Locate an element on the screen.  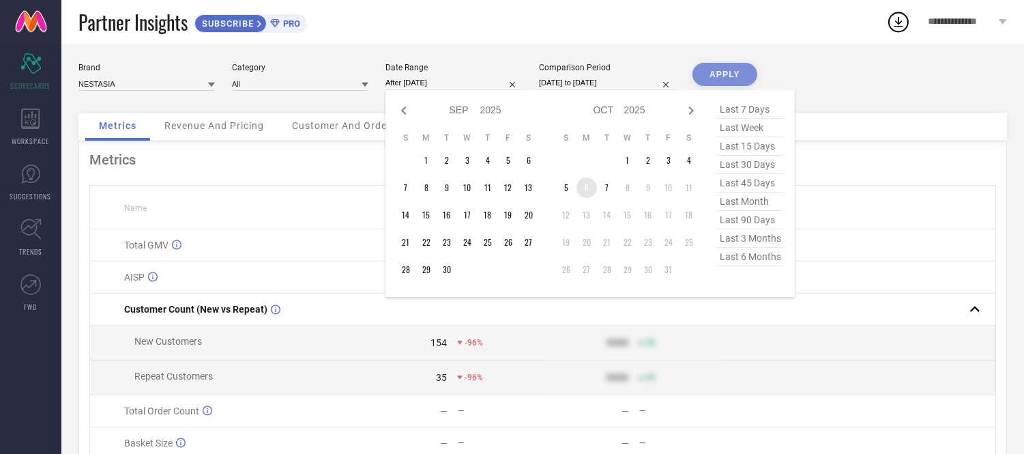
td: Tue Oct 28 2025 is located at coordinates (607, 270).